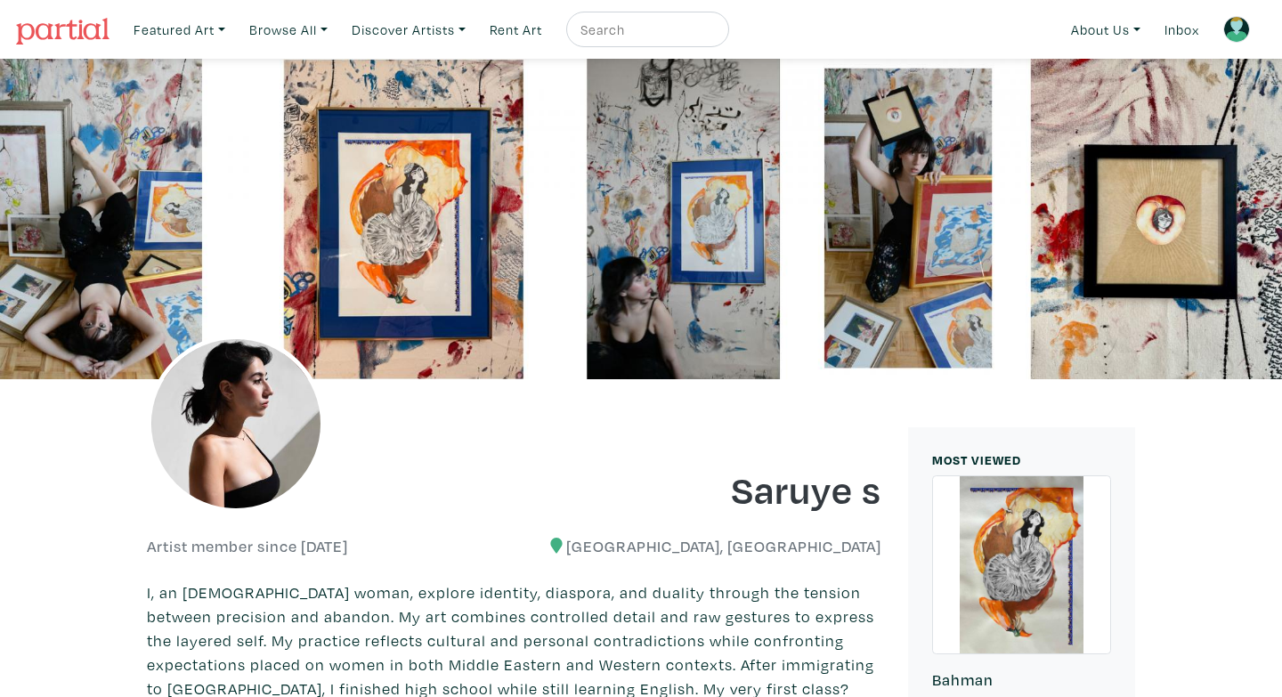 The image size is (1282, 697). I want to click on h6: Bahman, so click(1021, 680).